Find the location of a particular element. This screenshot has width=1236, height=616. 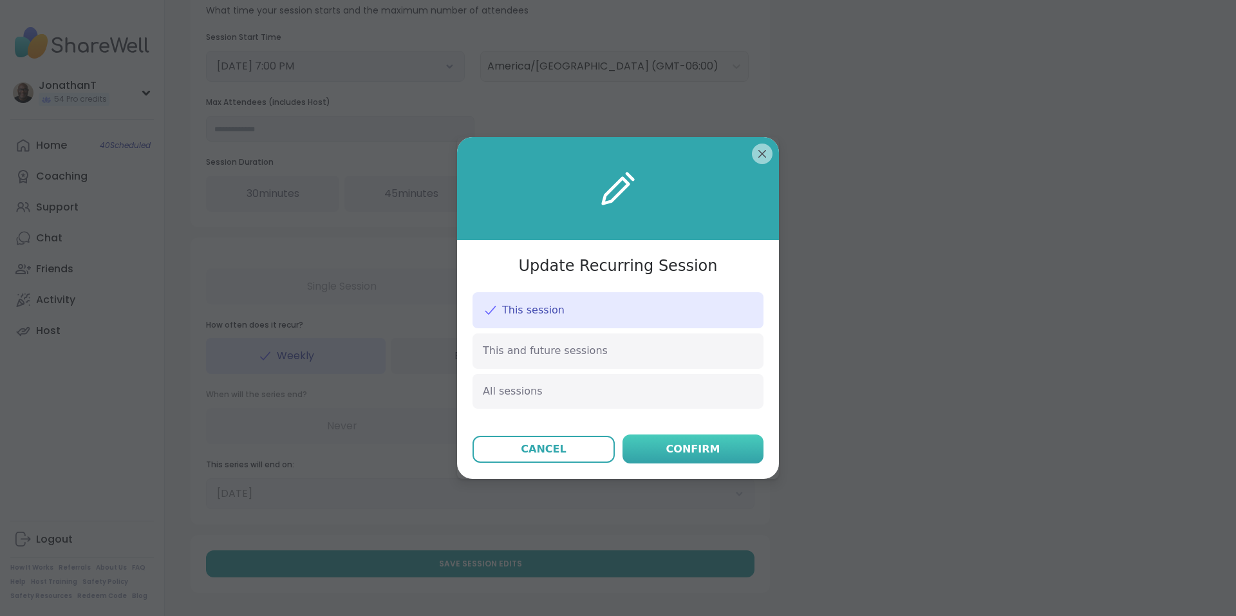

span: This session is located at coordinates (533, 310).